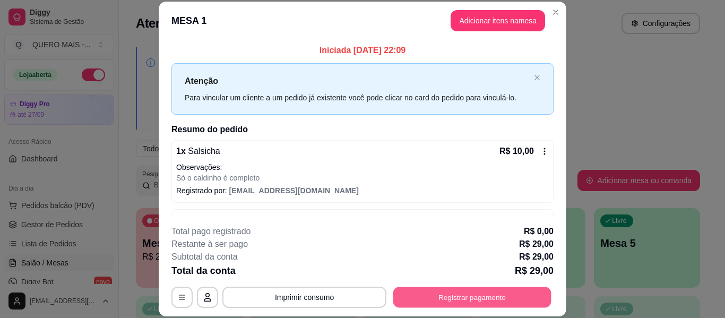  I want to click on header: MESA 1, so click(362, 21).